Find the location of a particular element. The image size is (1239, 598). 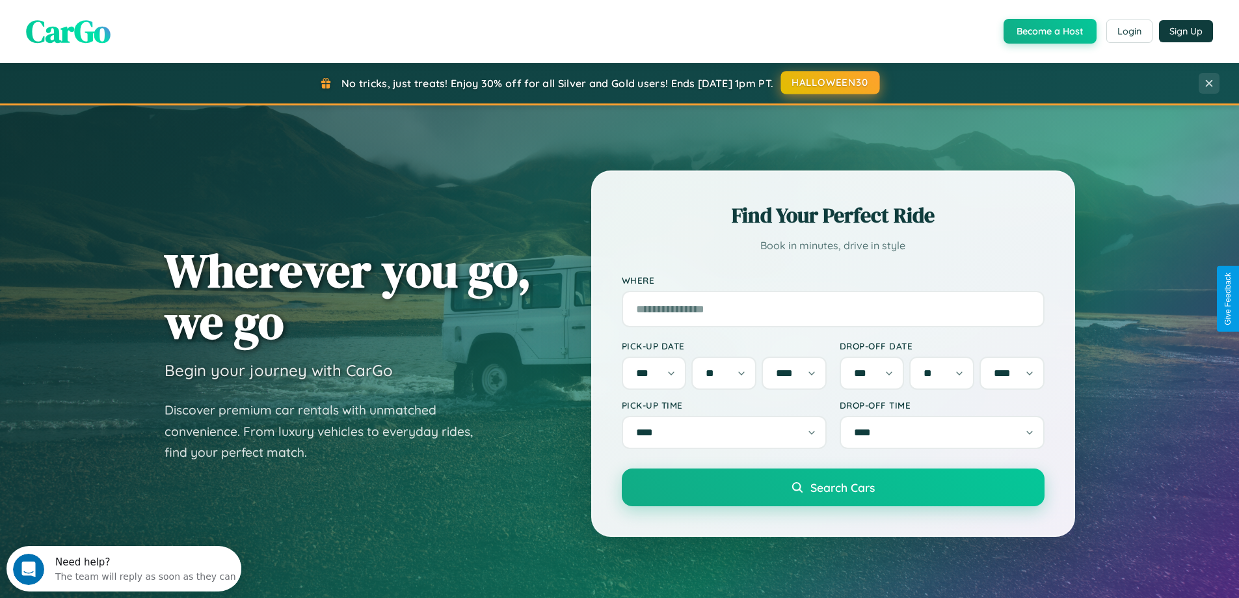

h1: Wherever you go, we go is located at coordinates (348, 296).